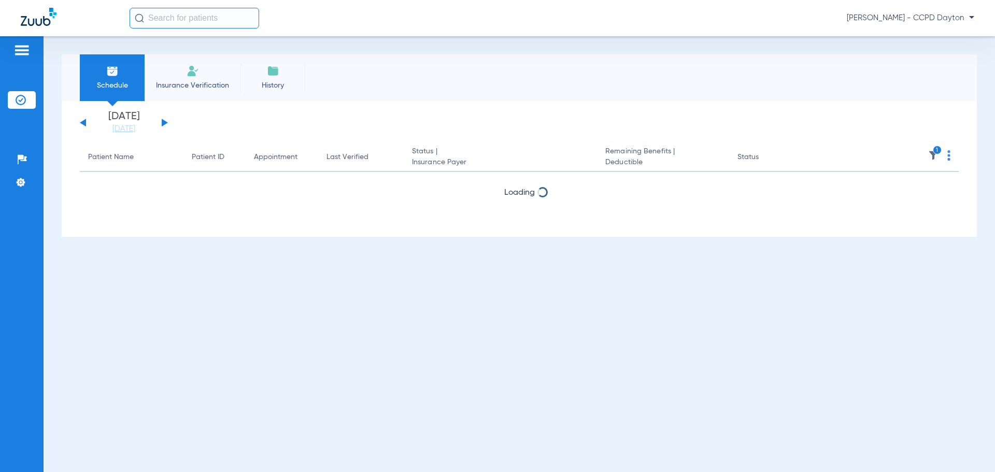  I want to click on span: Deductible, so click(662, 162).